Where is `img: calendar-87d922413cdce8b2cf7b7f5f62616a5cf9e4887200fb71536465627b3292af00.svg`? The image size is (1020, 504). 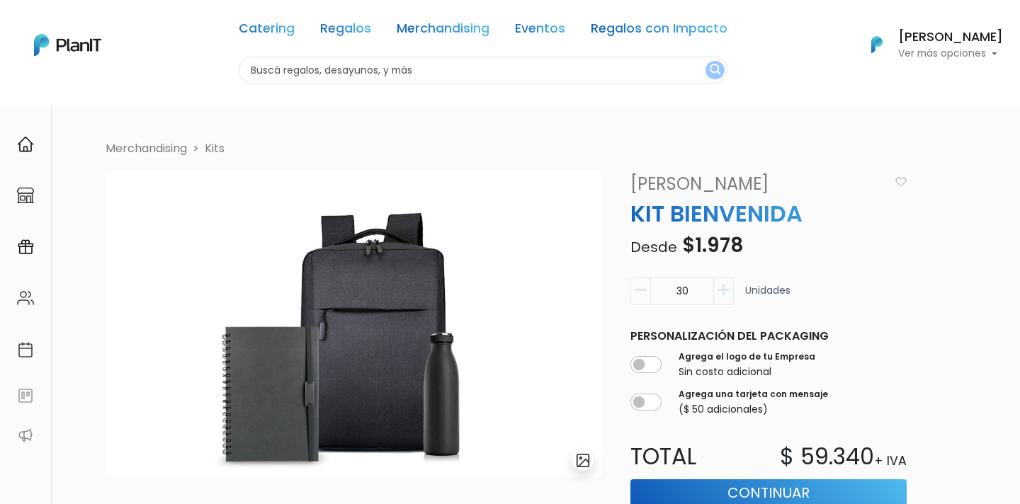
img: calendar-87d922413cdce8b2cf7b7f5f62616a5cf9e4887200fb71536465627b3292af00.svg is located at coordinates (25, 350).